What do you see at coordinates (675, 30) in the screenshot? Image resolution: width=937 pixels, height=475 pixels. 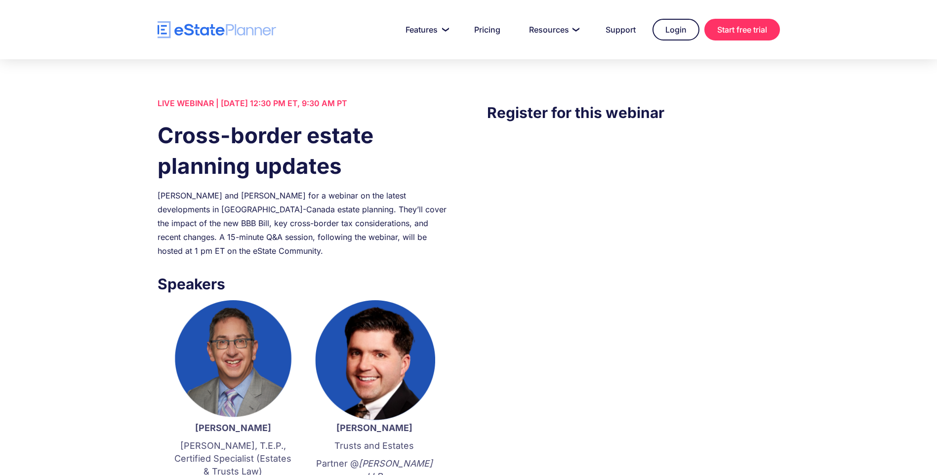 I see `a: Login` at bounding box center [675, 30].